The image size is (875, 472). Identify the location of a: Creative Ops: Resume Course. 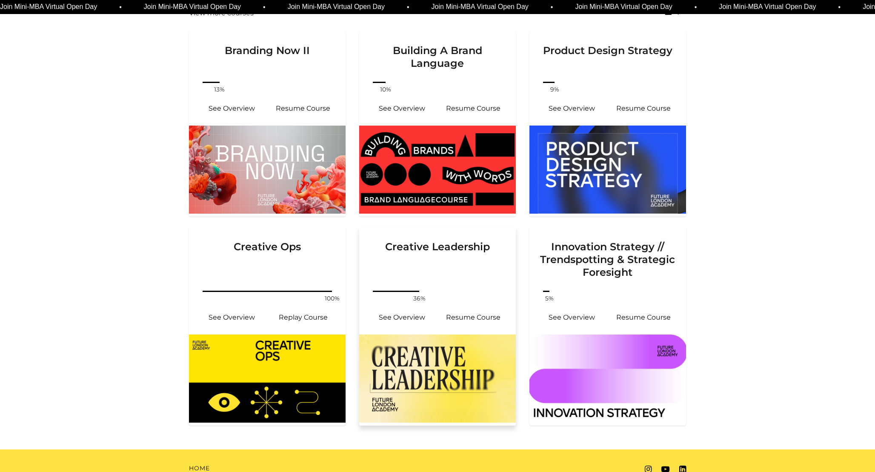
(303, 318).